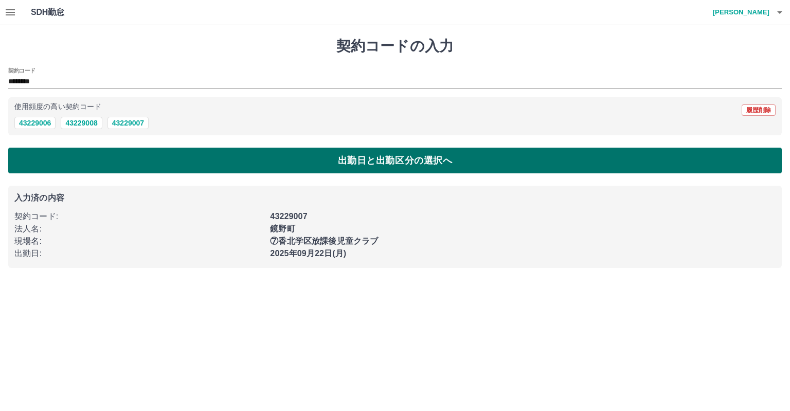 This screenshot has height=411, width=790. What do you see at coordinates (759, 110) in the screenshot?
I see `button: 履歴削除` at bounding box center [759, 110].